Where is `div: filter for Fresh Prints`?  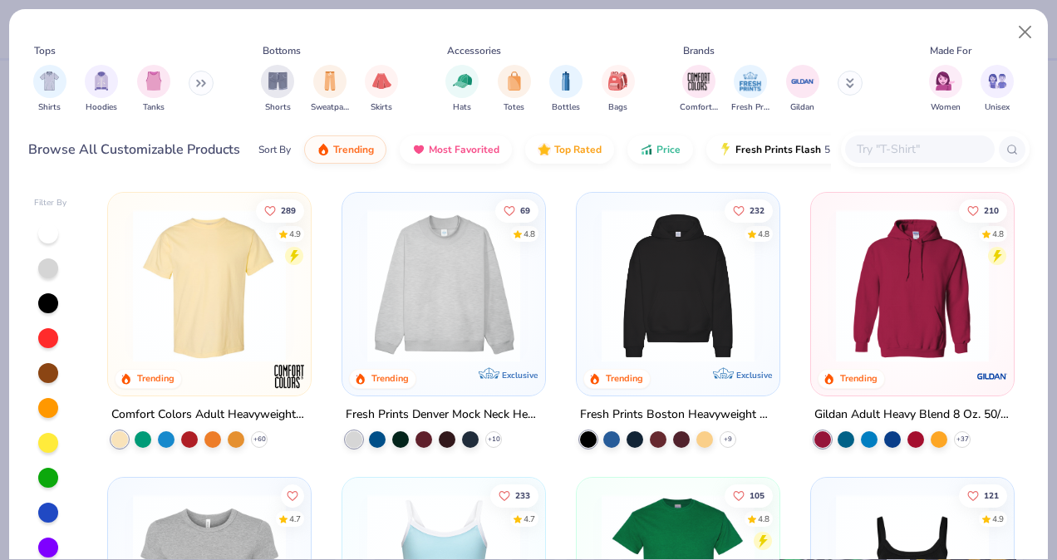 div: filter for Fresh Prints is located at coordinates (750, 89).